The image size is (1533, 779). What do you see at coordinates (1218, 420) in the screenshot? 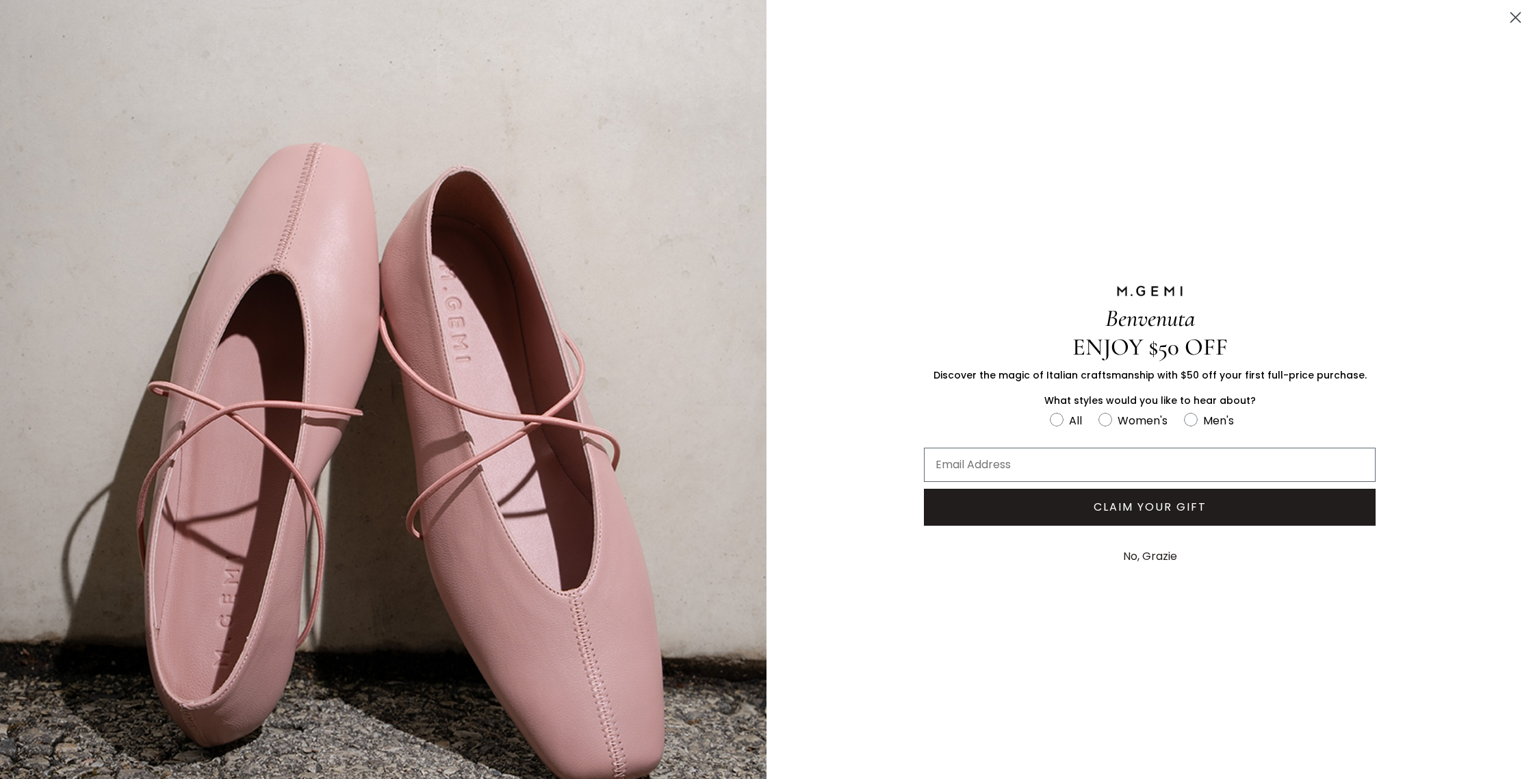
I see `div: Men's` at bounding box center [1218, 420].